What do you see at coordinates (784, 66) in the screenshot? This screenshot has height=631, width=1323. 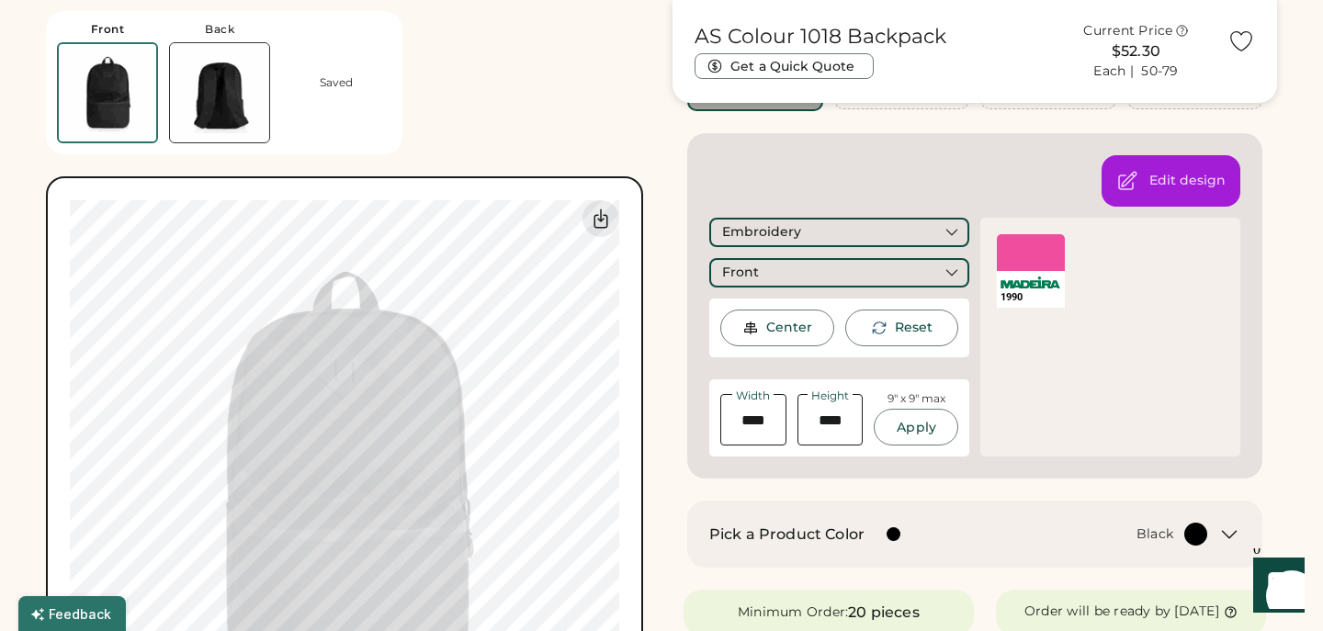 I see `button: Get a Quick Quote` at bounding box center [784, 66].